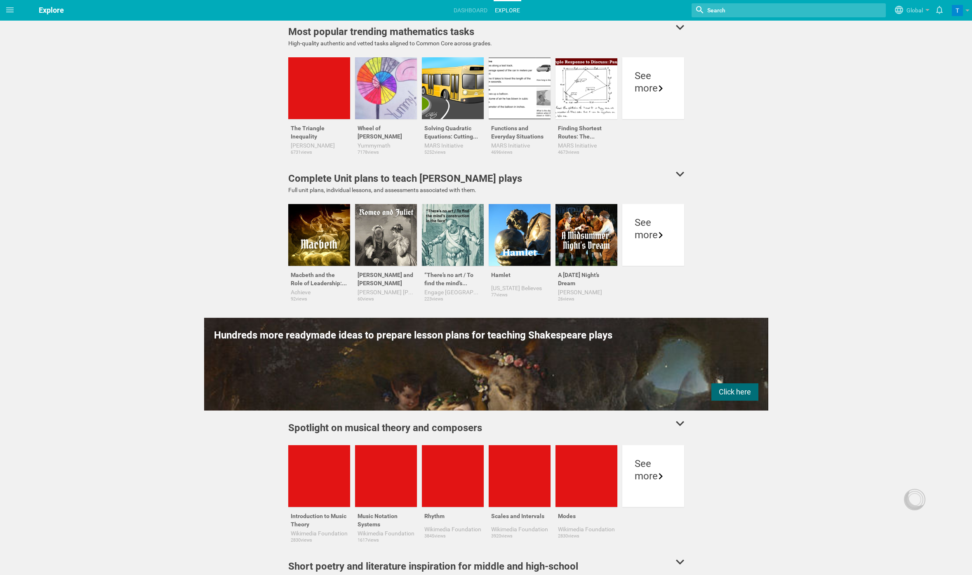  I want to click on input: Search, so click(765, 10).